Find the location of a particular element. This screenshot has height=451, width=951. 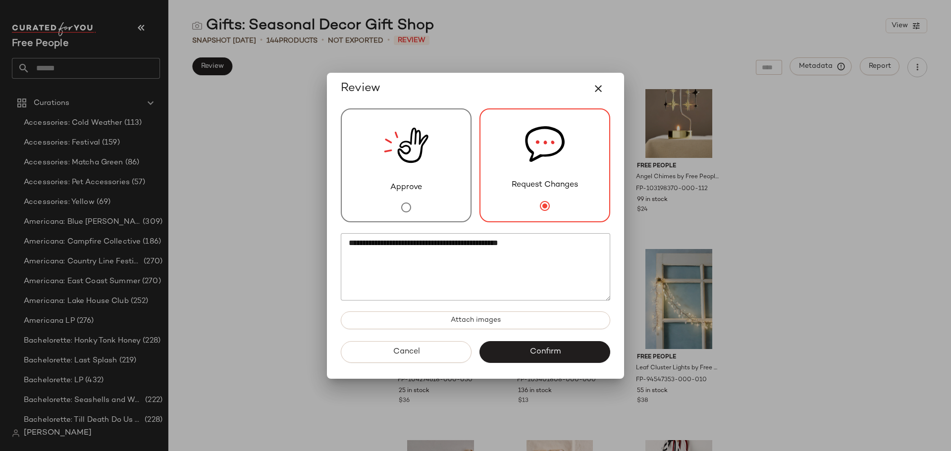

span: Cancel is located at coordinates (406, 352).